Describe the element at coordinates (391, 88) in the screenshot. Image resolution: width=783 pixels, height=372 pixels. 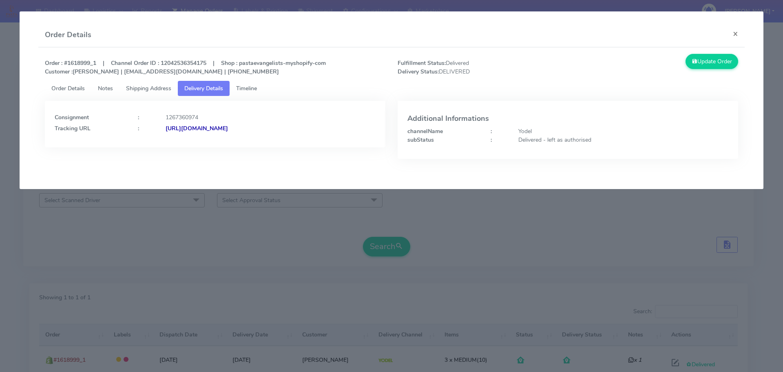
I see `ul: Tabs` at that location.